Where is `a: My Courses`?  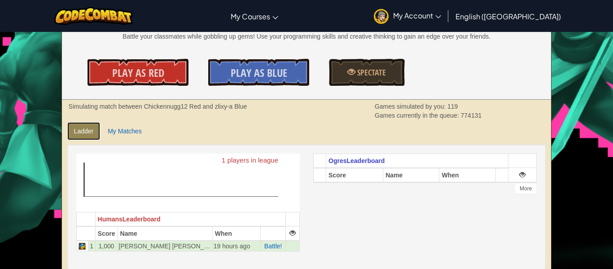
a: My Courses is located at coordinates (255, 16).